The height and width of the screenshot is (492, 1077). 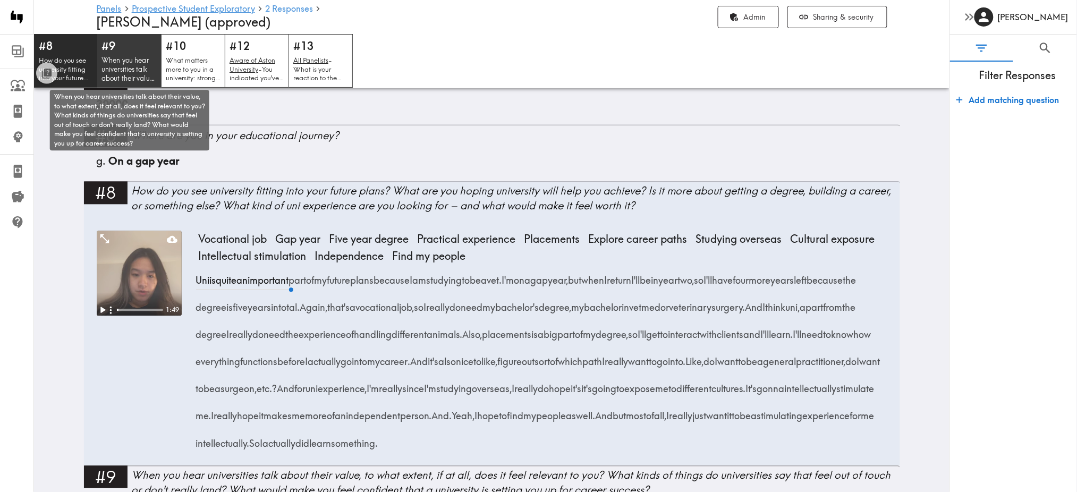 I want to click on span: also, so click(x=447, y=358).